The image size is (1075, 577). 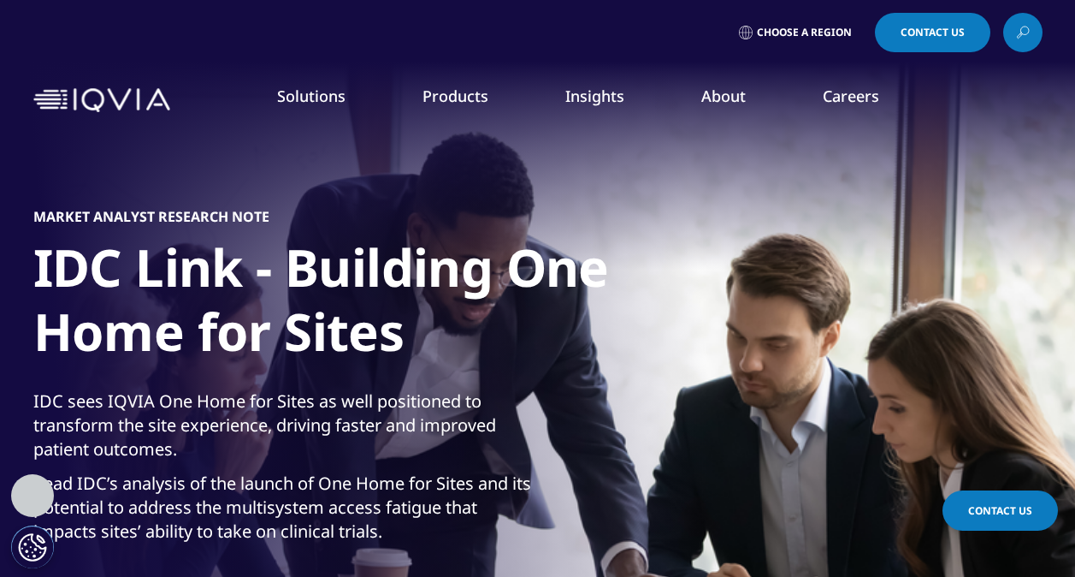 What do you see at coordinates (102, 100) in the screenshot?
I see `img: IQVIA Healthcare Information Technology and Pharma Clinical Research Company` at bounding box center [102, 100].